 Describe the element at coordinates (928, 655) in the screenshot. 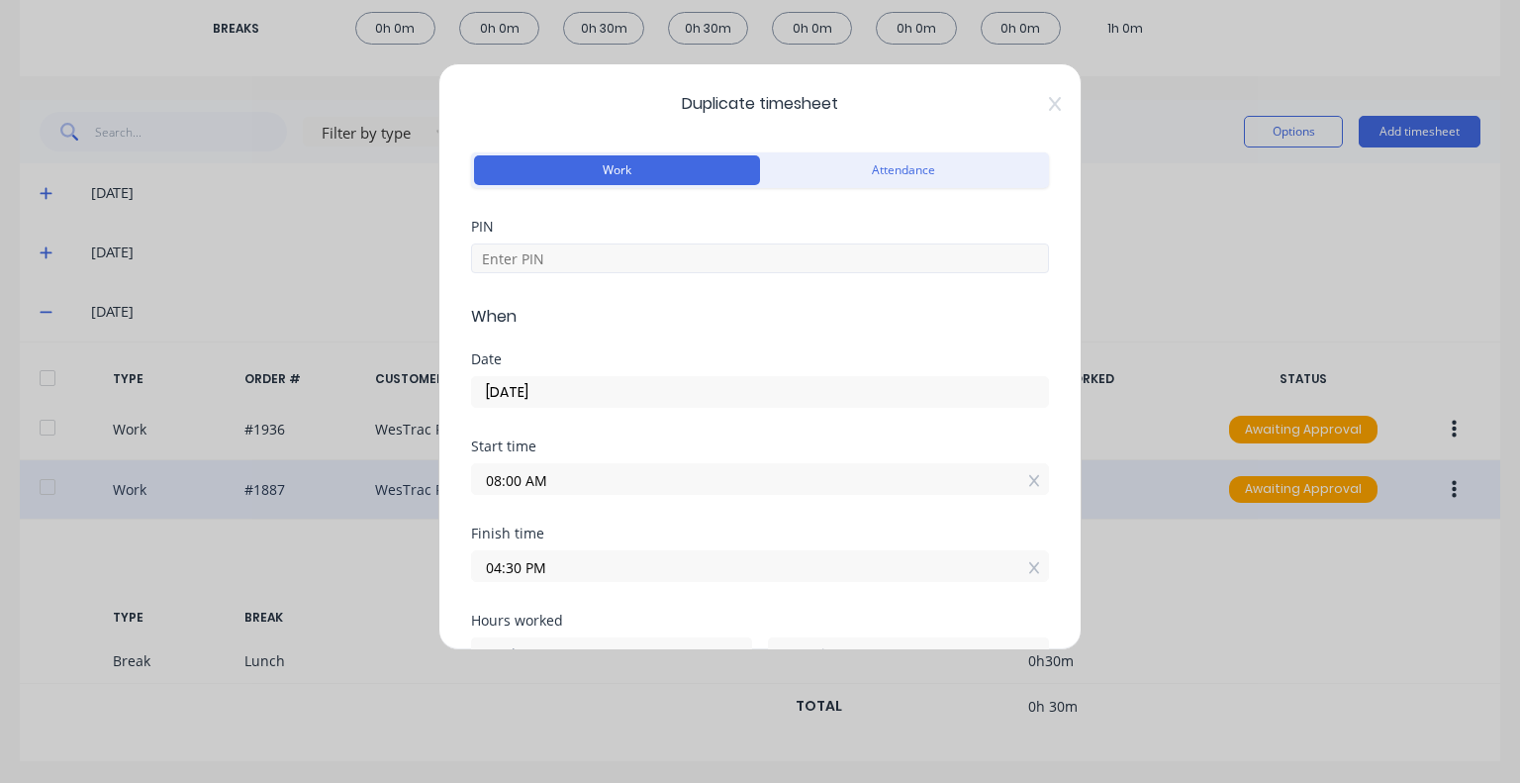

I see `label: minutes` at that location.